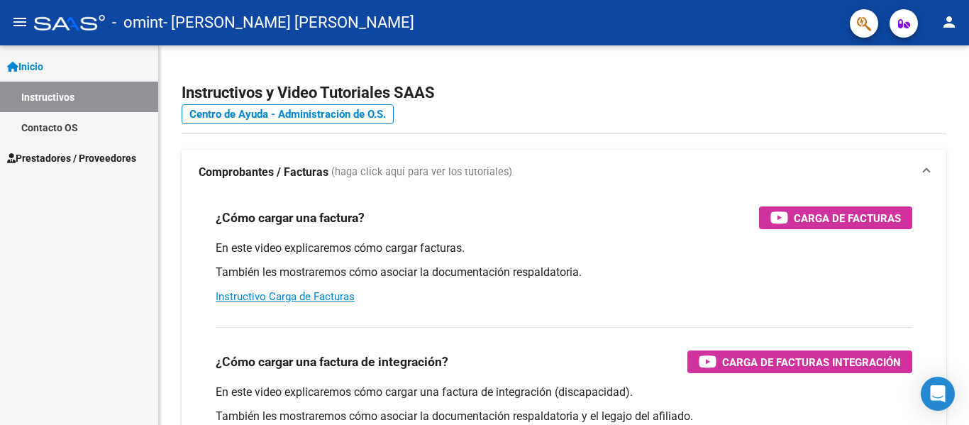 The width and height of the screenshot is (969, 425). What do you see at coordinates (287, 114) in the screenshot?
I see `a: Centro de Ayuda - Administración de O.S.` at bounding box center [287, 114].